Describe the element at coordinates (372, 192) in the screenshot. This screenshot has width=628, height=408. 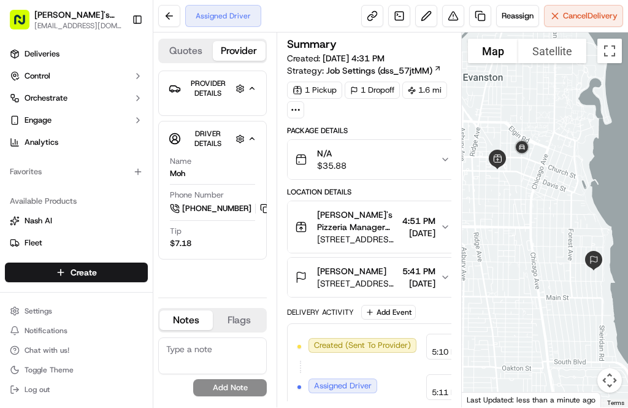
I see `div: Location Details` at that location.